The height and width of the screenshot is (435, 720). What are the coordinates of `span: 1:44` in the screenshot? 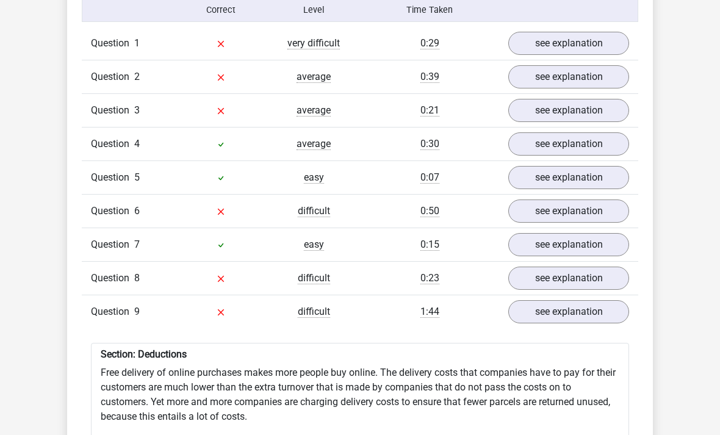 It's located at (430, 312).